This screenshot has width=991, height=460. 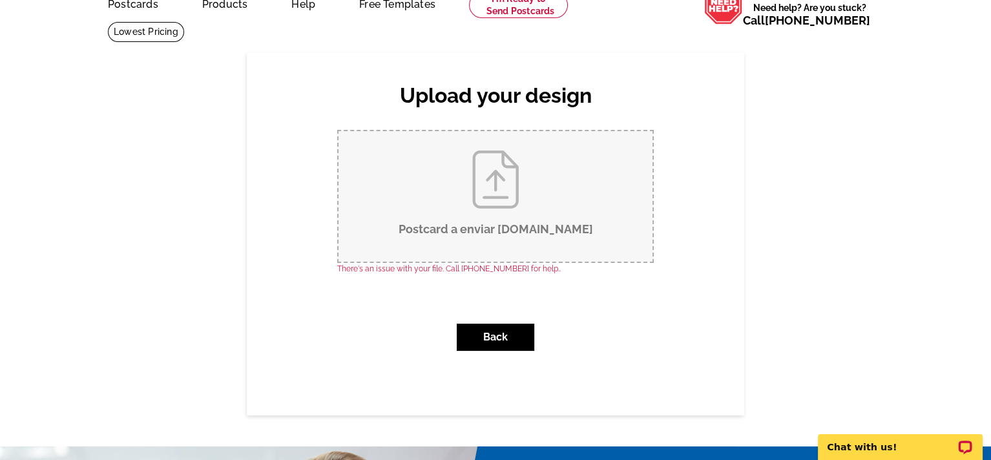 I want to click on span: Need help? Are you stuck?, so click(x=810, y=14).